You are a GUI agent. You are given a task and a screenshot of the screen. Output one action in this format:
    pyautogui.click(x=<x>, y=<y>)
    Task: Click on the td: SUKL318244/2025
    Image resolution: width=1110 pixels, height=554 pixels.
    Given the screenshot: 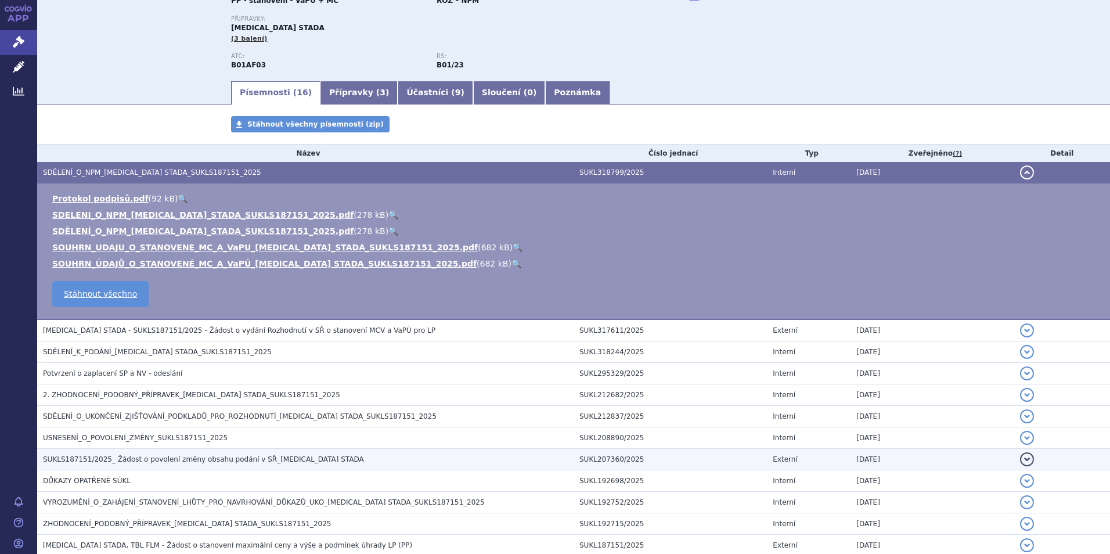 What is the action you would take?
    pyautogui.click(x=670, y=352)
    